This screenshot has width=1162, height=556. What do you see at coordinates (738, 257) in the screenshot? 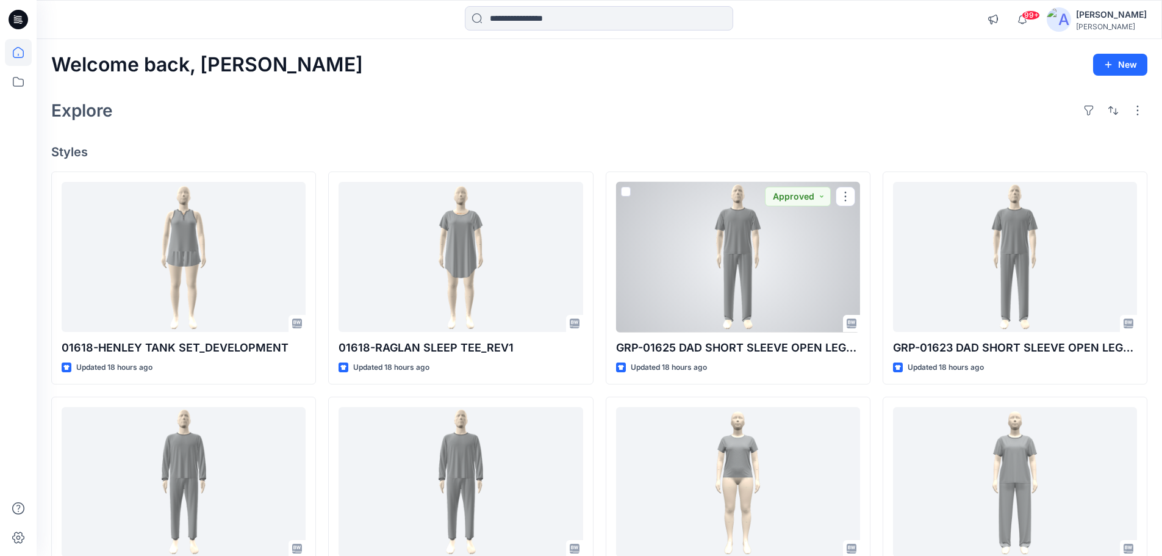
I see `a: GRP-01625 DAD SHORT SLEEVE OPEN LEG_DEVELOPMENT` at bounding box center [738, 257].